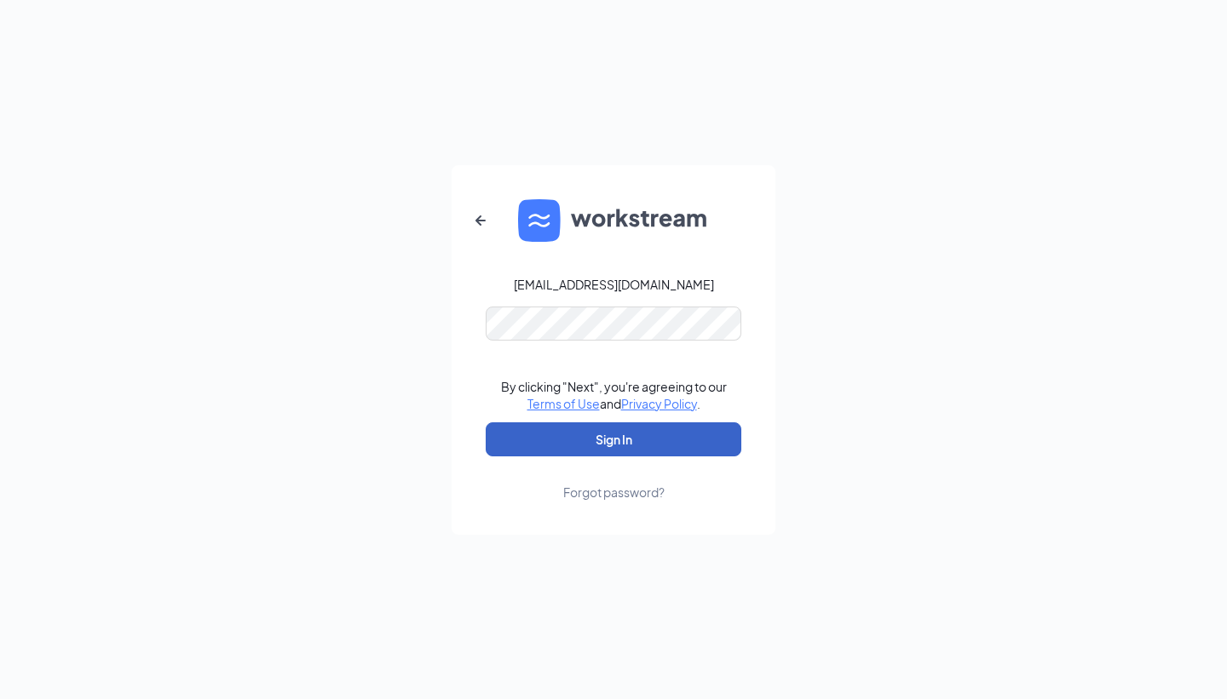  What do you see at coordinates (563, 404) in the screenshot?
I see `a: Terms of Use` at bounding box center [563, 404].